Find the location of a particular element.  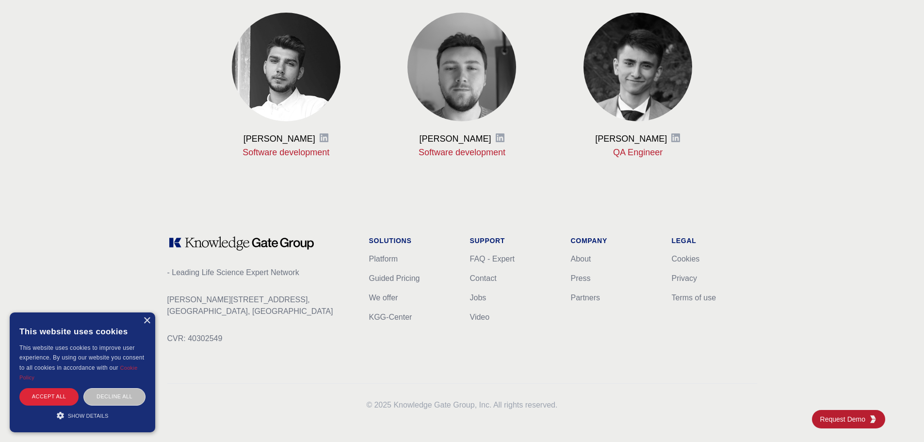

a: We offer is located at coordinates (384, 297).